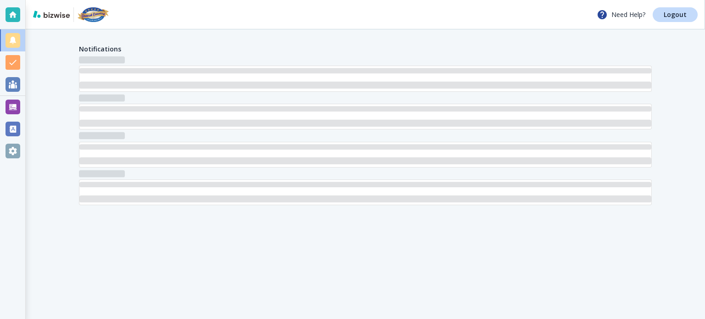 The image size is (705, 319). Describe the element at coordinates (100, 49) in the screenshot. I see `h4: Notifications` at that location.